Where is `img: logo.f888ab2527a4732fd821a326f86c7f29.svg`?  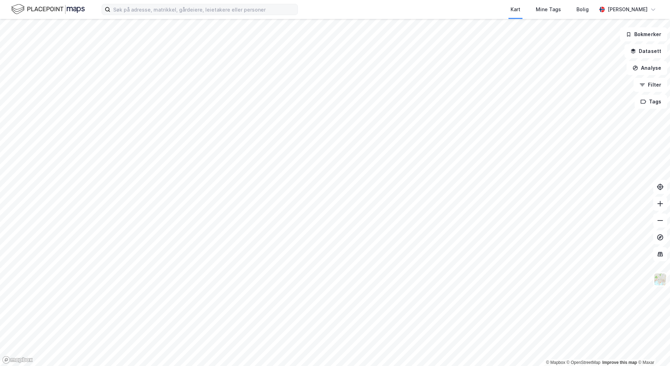 img: logo.f888ab2527a4732fd821a326f86c7f29.svg is located at coordinates (48, 9).